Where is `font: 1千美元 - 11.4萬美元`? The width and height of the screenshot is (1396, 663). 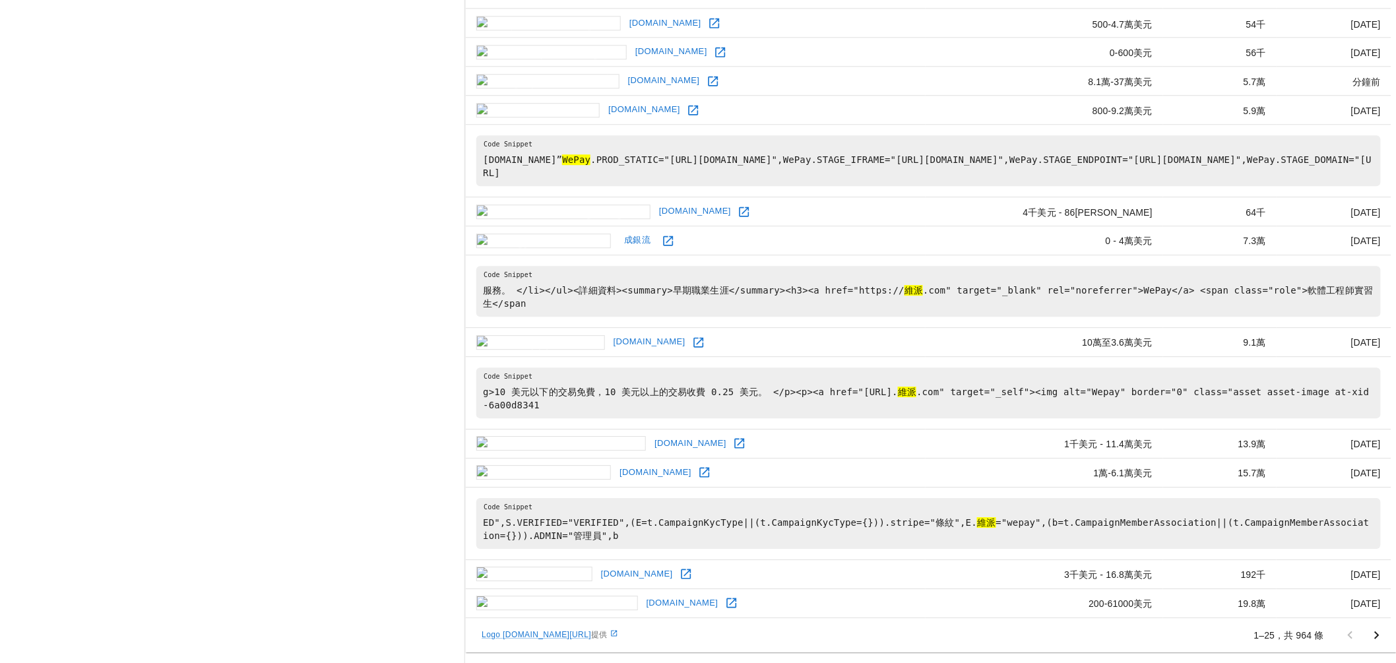
font: 1千美元 - 11.4萬美元 is located at coordinates (1108, 444).